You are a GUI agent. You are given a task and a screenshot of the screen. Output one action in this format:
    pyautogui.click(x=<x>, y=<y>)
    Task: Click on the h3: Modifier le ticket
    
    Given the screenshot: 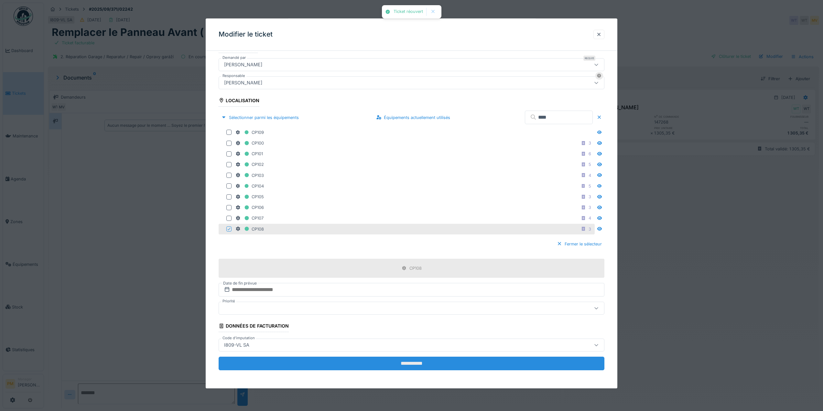 What is the action you would take?
    pyautogui.click(x=246, y=34)
    